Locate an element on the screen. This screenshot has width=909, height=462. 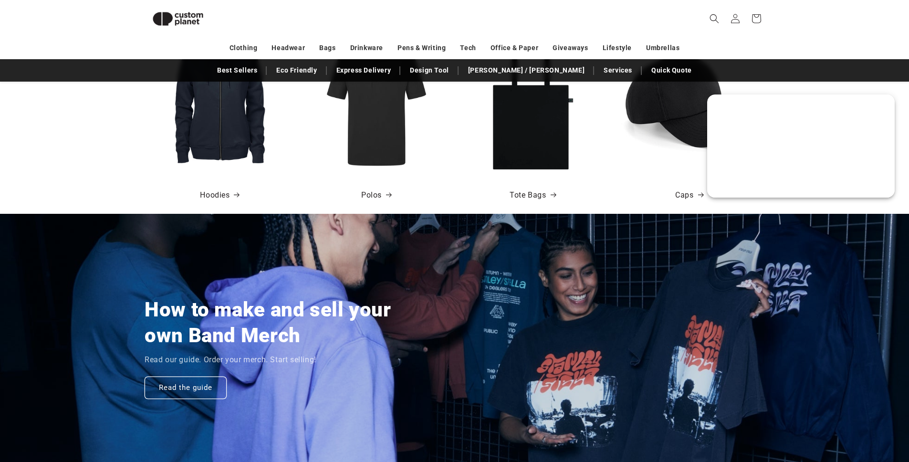
a: Tote Bags is located at coordinates (533, 195).